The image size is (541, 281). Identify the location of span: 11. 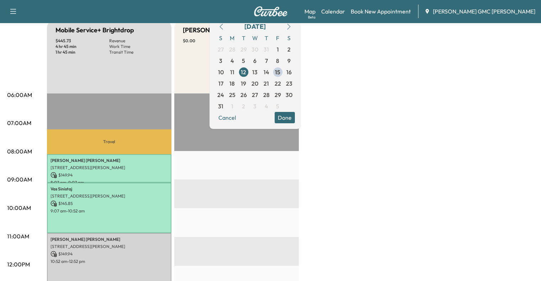
(232, 72).